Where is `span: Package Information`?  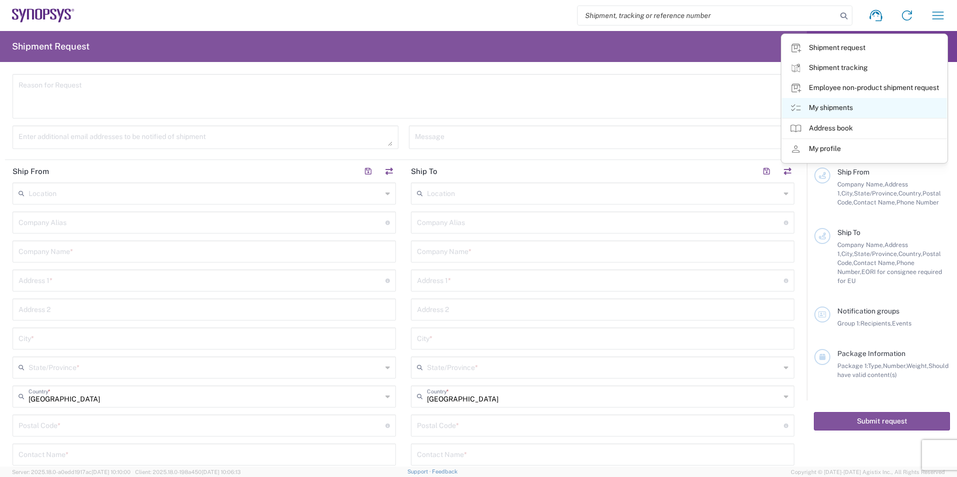
span: Package Information is located at coordinates (871, 354).